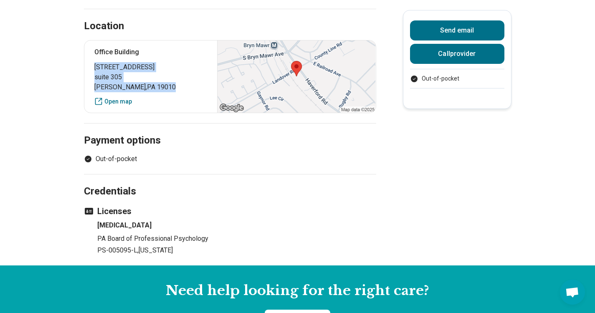 This screenshot has width=595, height=313. Describe the element at coordinates (237, 239) in the screenshot. I see `p: PA Board of Professional Psychology` at that location.